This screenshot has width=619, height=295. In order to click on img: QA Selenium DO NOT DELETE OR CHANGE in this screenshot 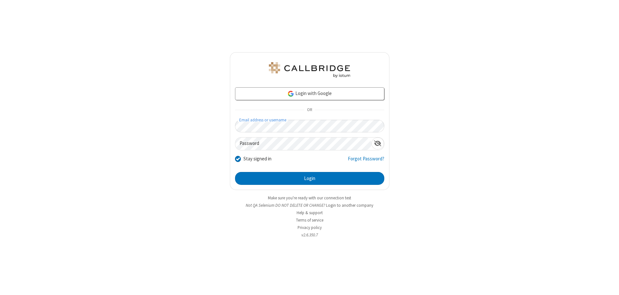, I will do `click(310, 70)`.